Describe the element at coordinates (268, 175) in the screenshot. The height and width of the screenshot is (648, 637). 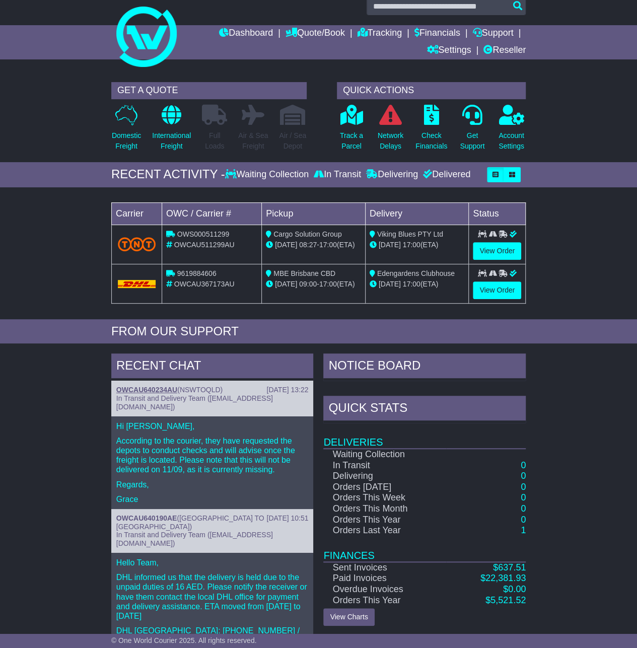
I see `div: Waiting Collection` at that location.